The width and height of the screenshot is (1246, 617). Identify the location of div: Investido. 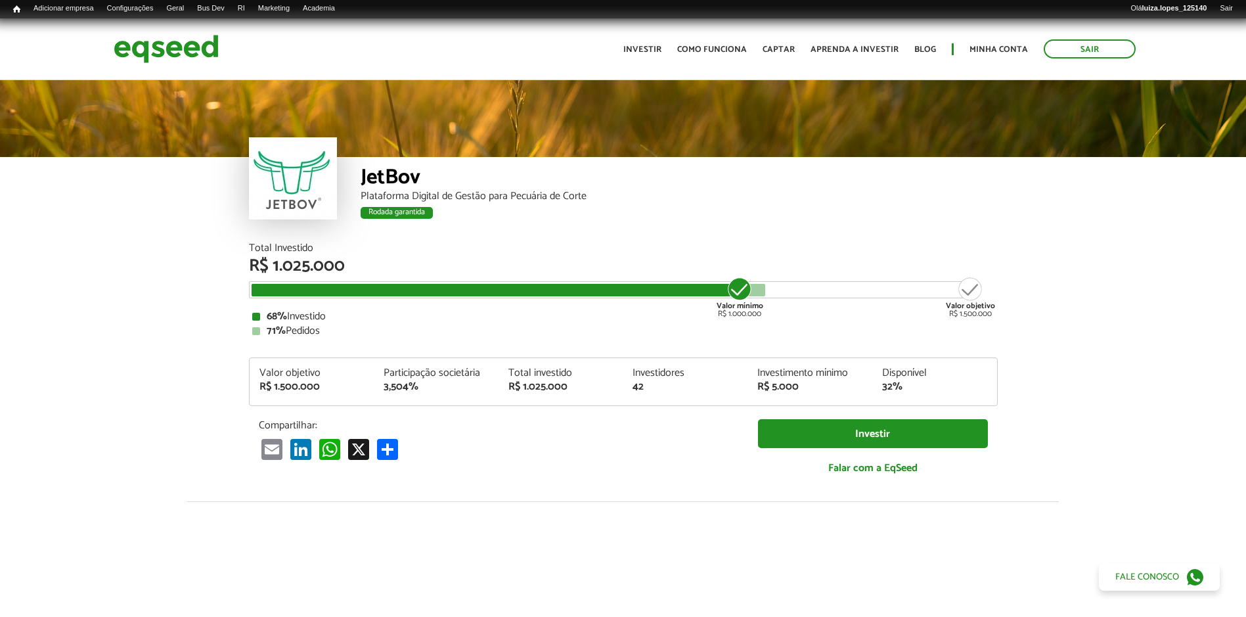
(623, 317).